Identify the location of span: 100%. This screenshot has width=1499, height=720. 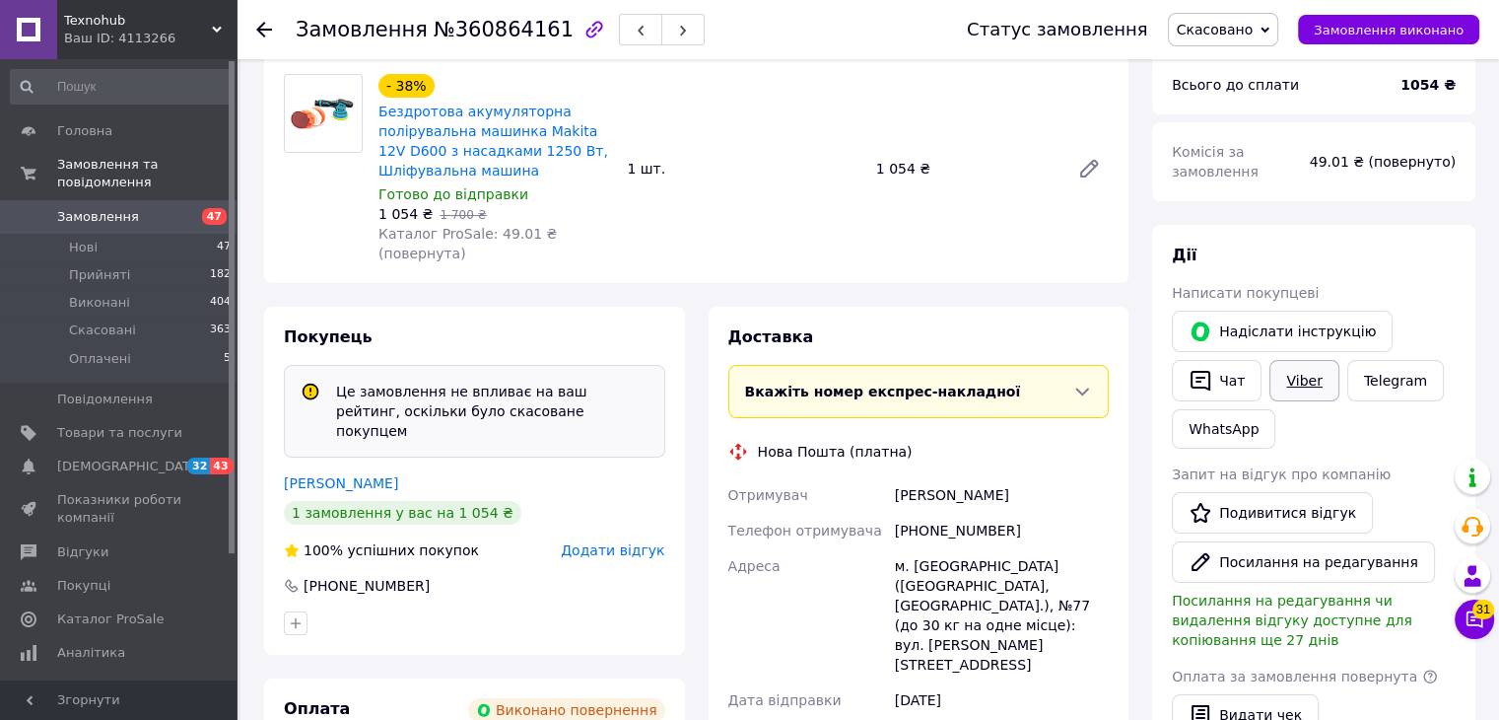
(323, 550).